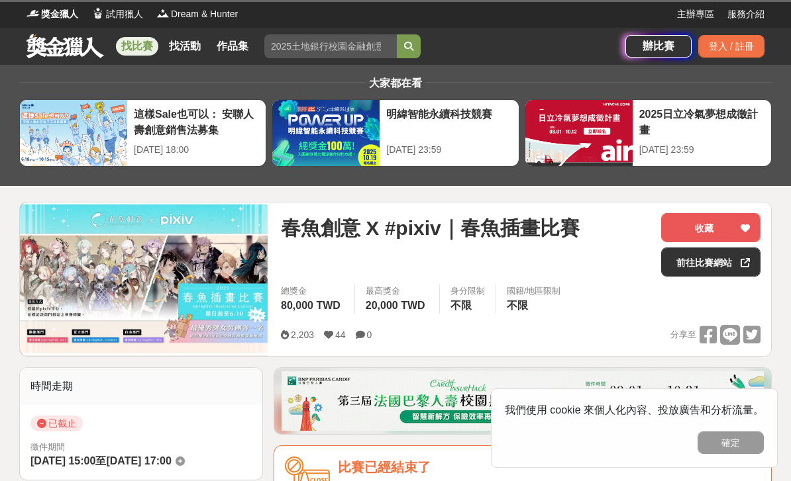 The width and height of the screenshot is (791, 481). I want to click on span: 春魚創意 X #pixiv｜春魚插畫比賽, so click(430, 228).